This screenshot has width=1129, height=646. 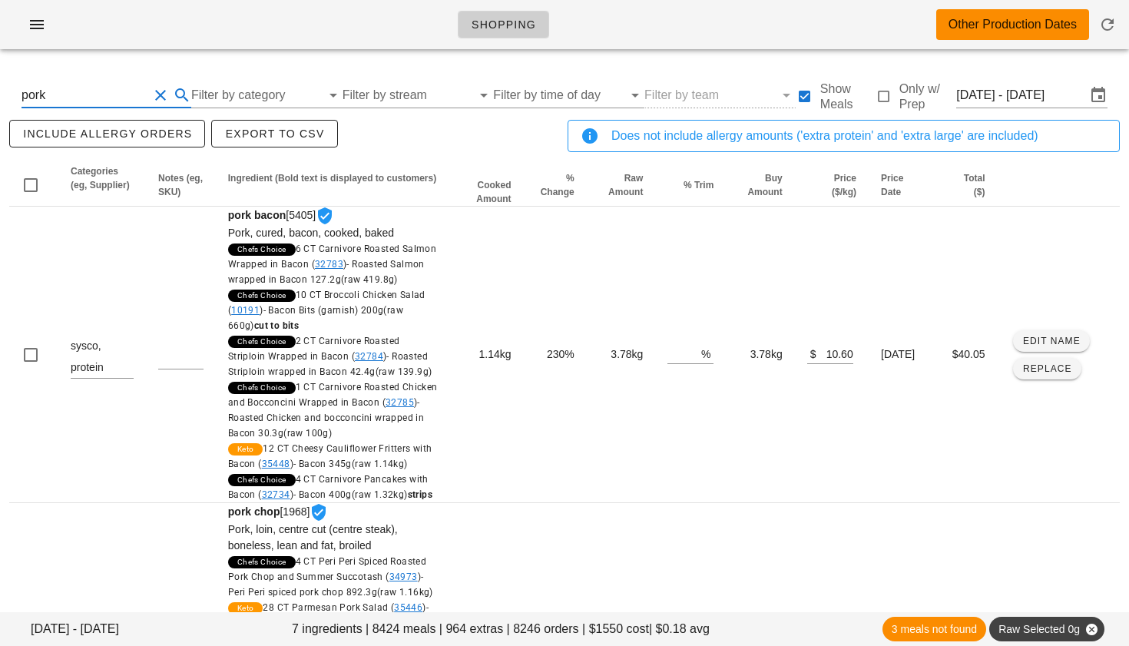 What do you see at coordinates (330, 487) in the screenshot?
I see `span: 4 CT Carnivore Pancakes with Bacon ( )` at bounding box center [330, 487].